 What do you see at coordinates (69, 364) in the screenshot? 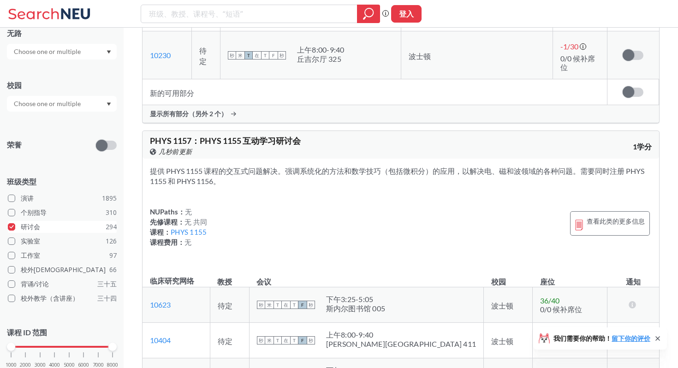
I see `font: 5000` at bounding box center [69, 364].